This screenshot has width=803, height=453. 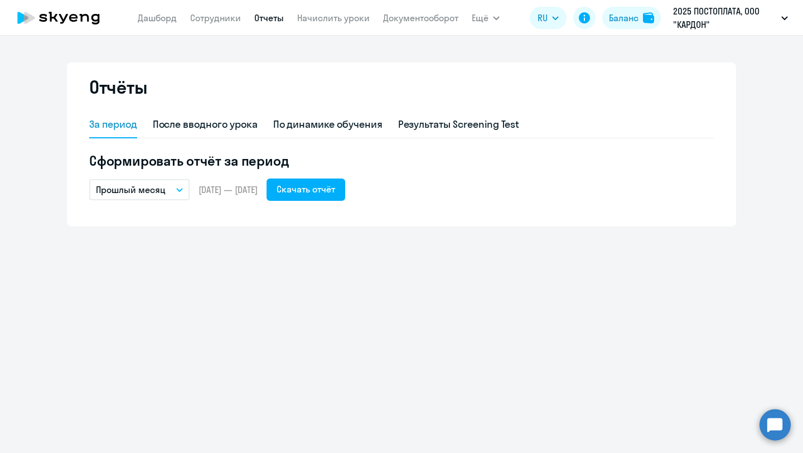 I want to click on p: Прошлый месяц, so click(x=131, y=190).